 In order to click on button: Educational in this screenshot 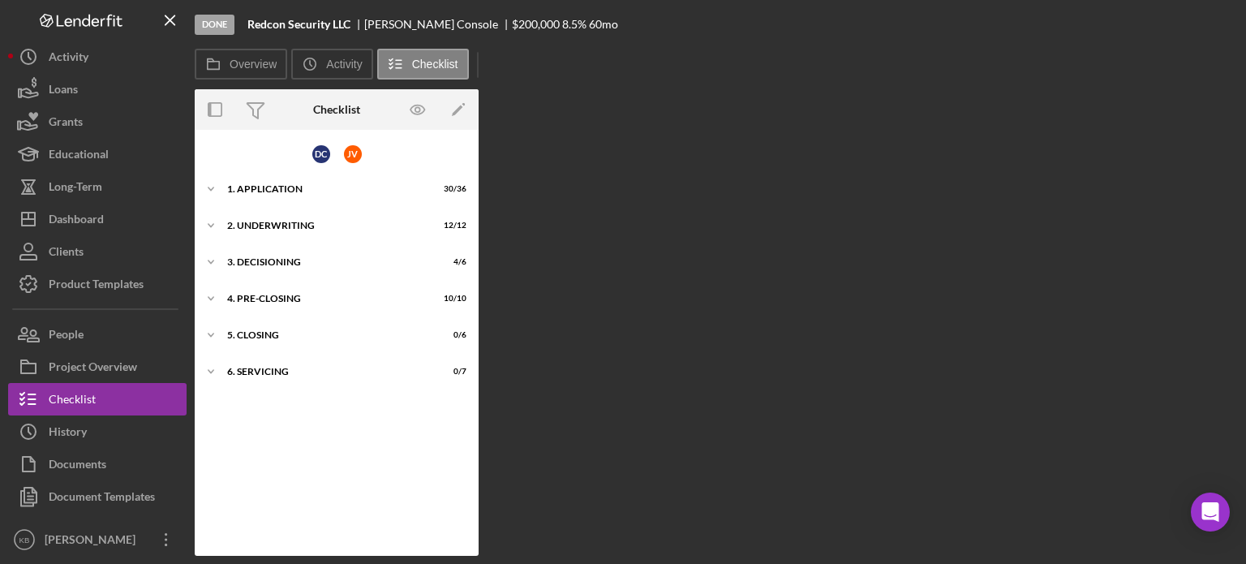, I will do `click(97, 154)`.